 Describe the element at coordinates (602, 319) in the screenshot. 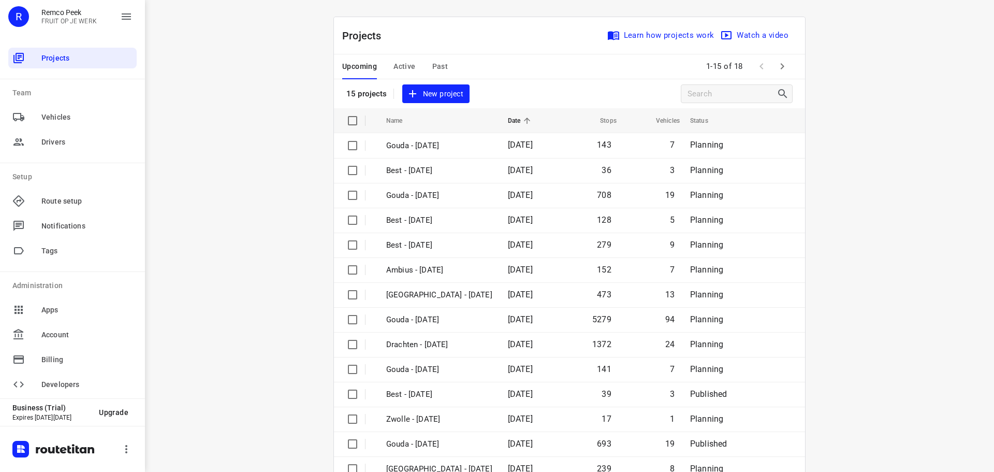

I see `span: 5279` at that location.